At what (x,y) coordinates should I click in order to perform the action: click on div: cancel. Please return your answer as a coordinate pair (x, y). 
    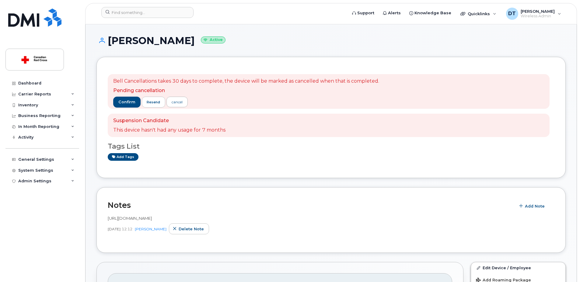
    Looking at the image, I should click on (177, 102).